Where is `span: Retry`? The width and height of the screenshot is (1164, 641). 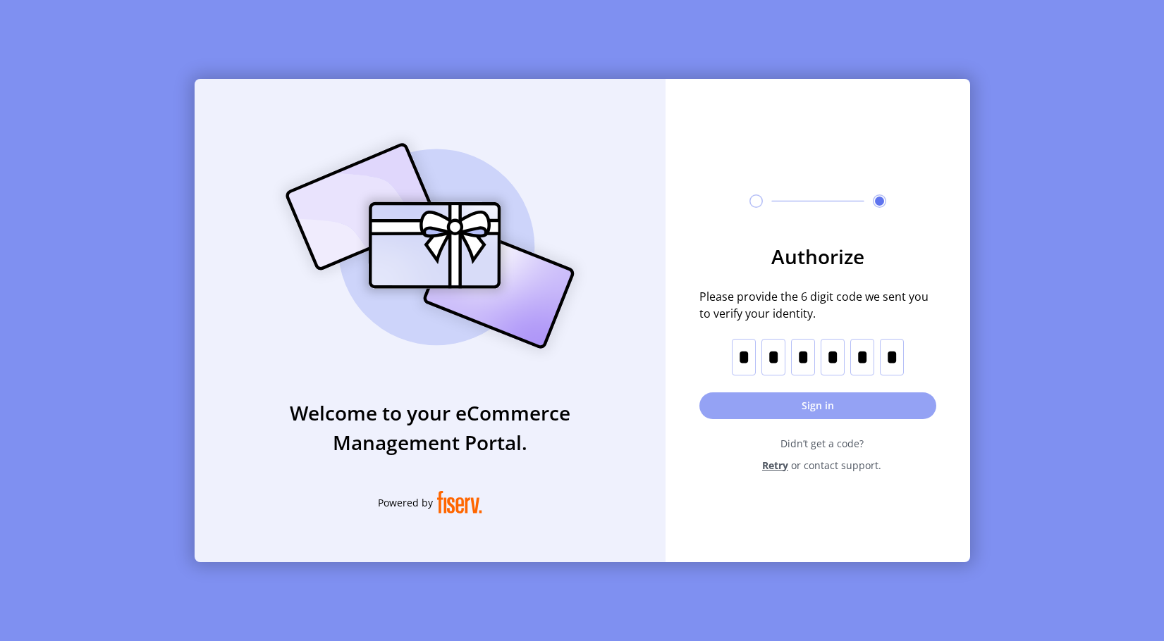 span: Retry is located at coordinates (775, 465).